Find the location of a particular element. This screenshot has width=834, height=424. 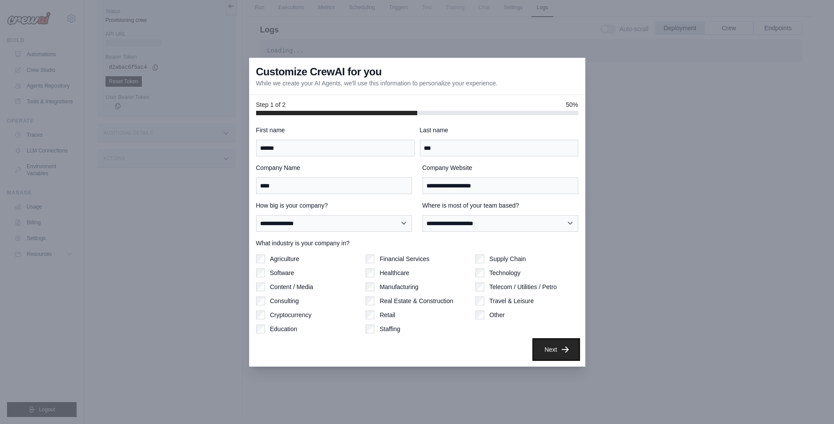

label: Technology is located at coordinates (505, 273).